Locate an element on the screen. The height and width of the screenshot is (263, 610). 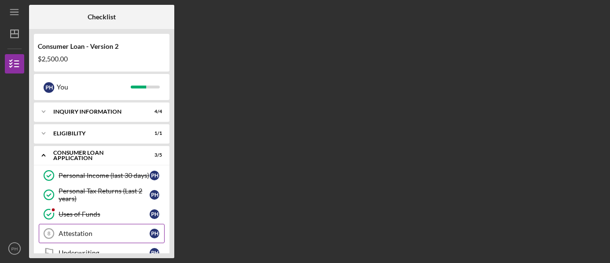
div: 3 / 5 is located at coordinates (153, 155).